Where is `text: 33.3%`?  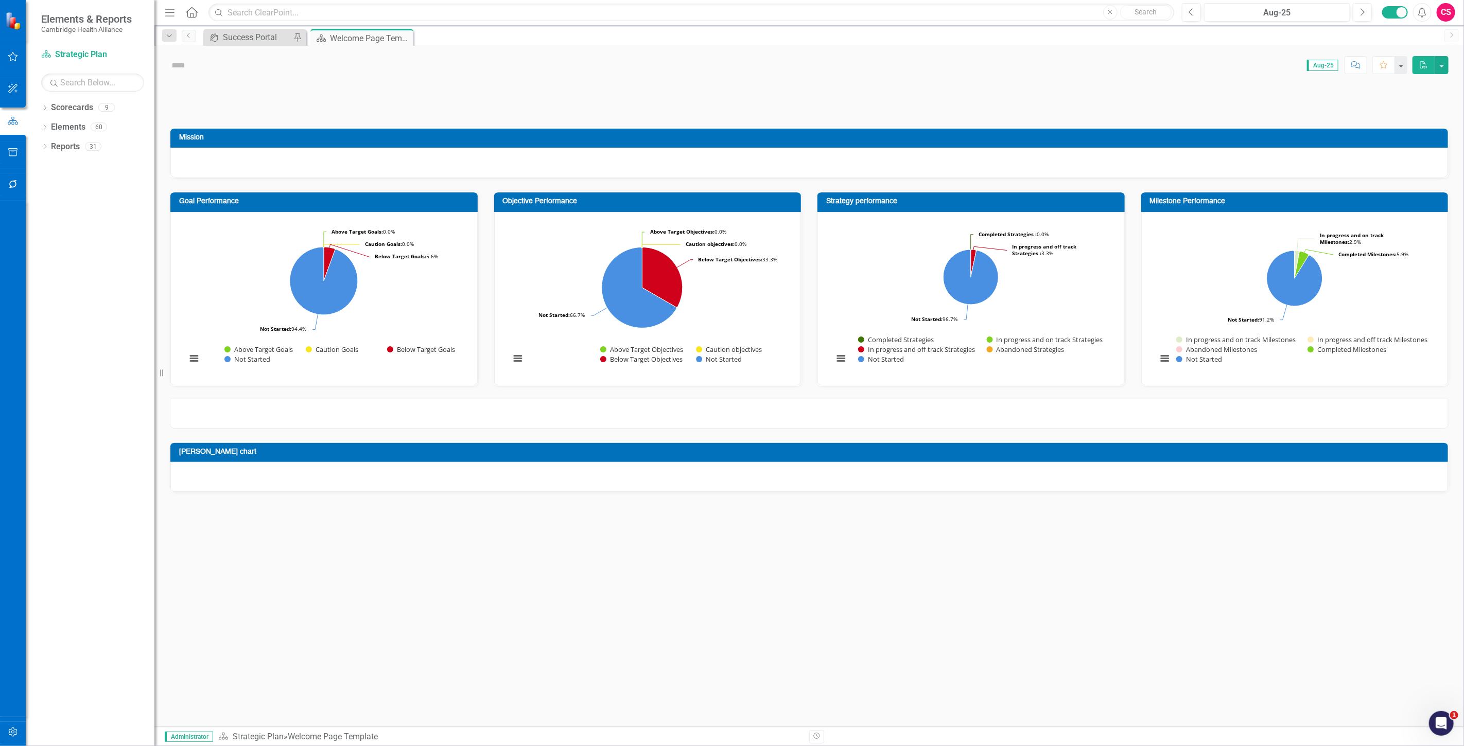
text: 33.3% is located at coordinates (738, 259).